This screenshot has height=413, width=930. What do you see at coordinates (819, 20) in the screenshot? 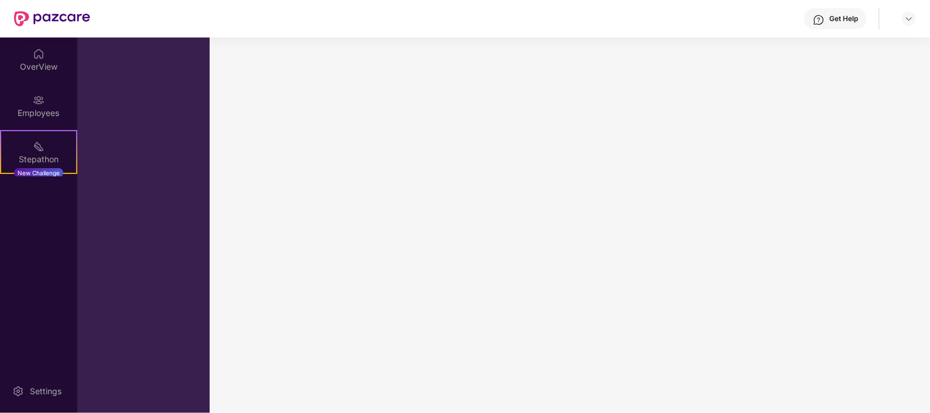
I see `img: svg+xml;base64,PHN2ZyBpZD0iSGVscC0zMngzMiIgeG1sbnM9Imh0dHA6Ly93d3cudzMub3JnLzIwMDAvc3ZnIiB3aWR0aD...` at bounding box center [819, 20].